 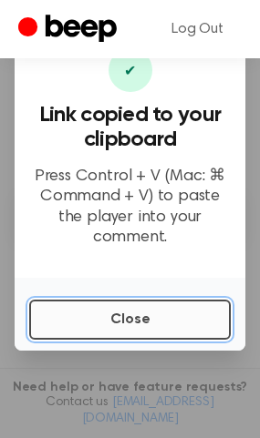 What do you see at coordinates (129, 208) in the screenshot?
I see `p: Press Control + V (Mac: ⌘ Command + V) to paste the player into your comment.` at bounding box center [129, 208].